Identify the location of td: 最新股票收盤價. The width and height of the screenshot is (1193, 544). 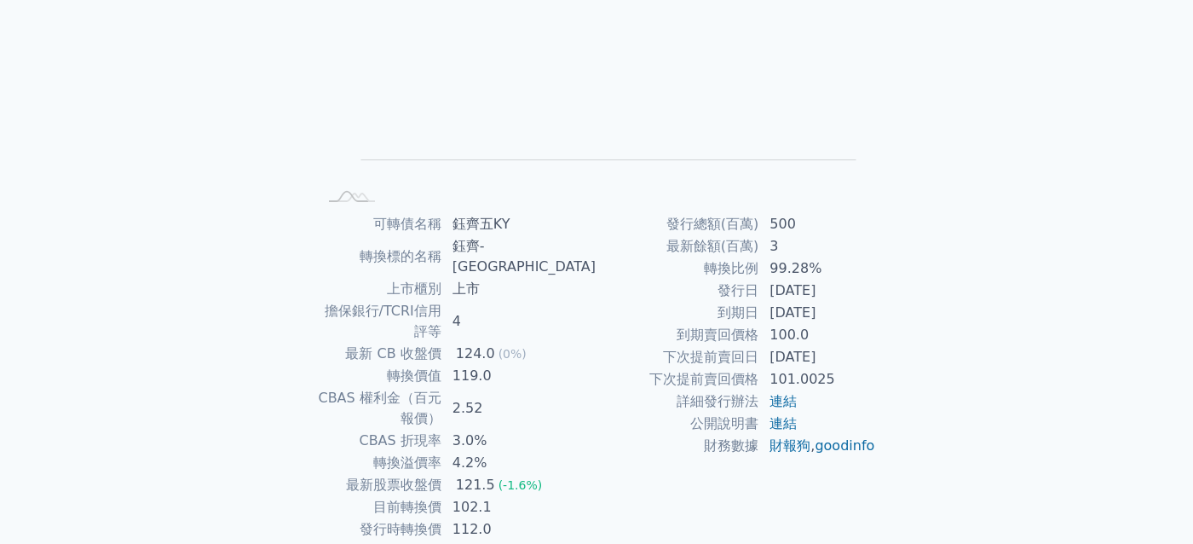
(379, 485).